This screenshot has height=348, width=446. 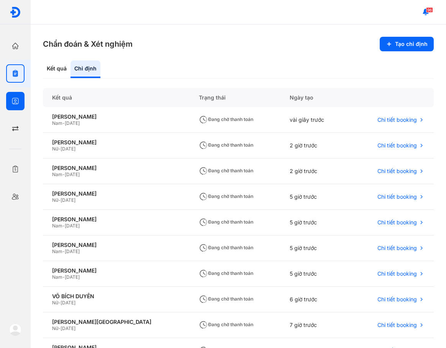 What do you see at coordinates (429, 10) in the screenshot?
I see `span: 96` at bounding box center [429, 10].